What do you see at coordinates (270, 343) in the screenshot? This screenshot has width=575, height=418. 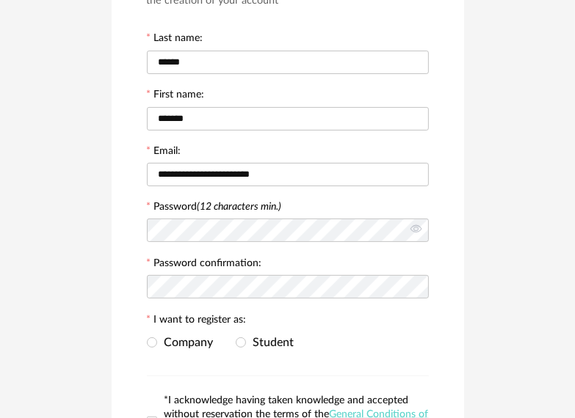 I see `span: Student` at bounding box center [270, 343].